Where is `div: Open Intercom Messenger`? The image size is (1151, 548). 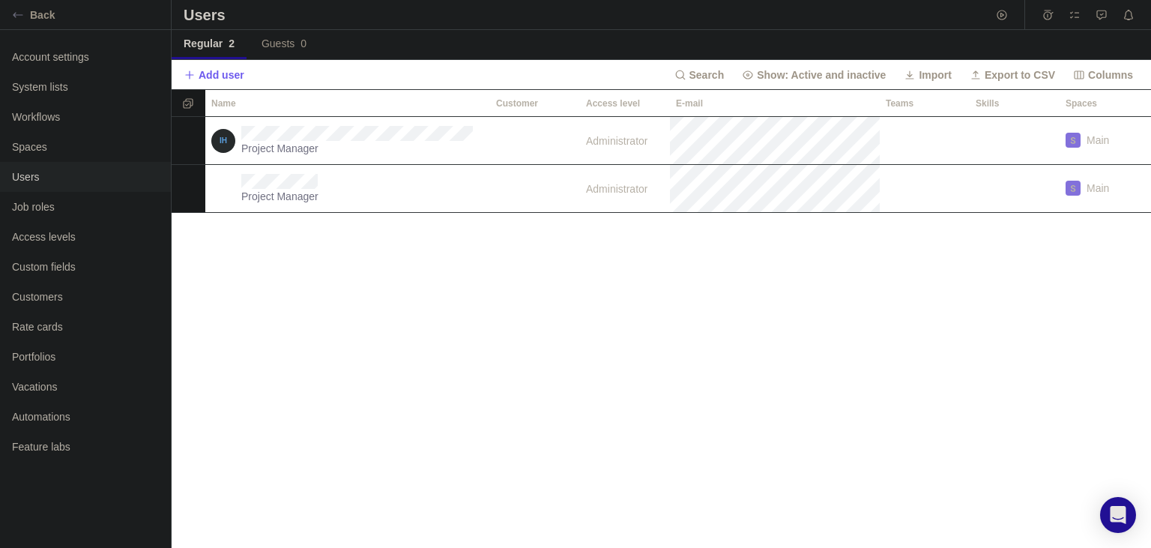 div: Open Intercom Messenger is located at coordinates (1118, 515).